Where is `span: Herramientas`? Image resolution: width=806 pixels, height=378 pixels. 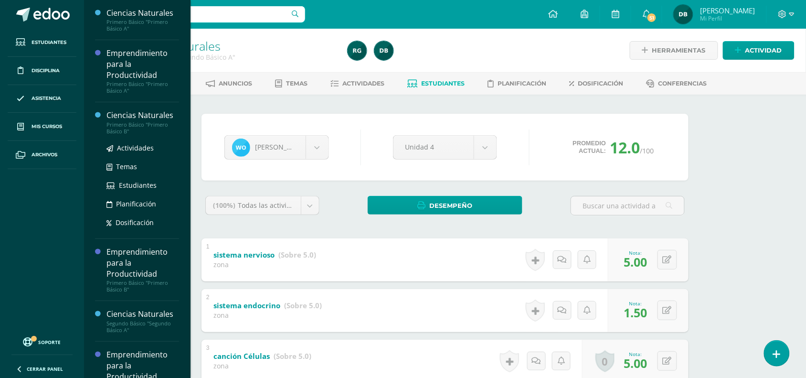
span: Herramientas is located at coordinates (679, 50).